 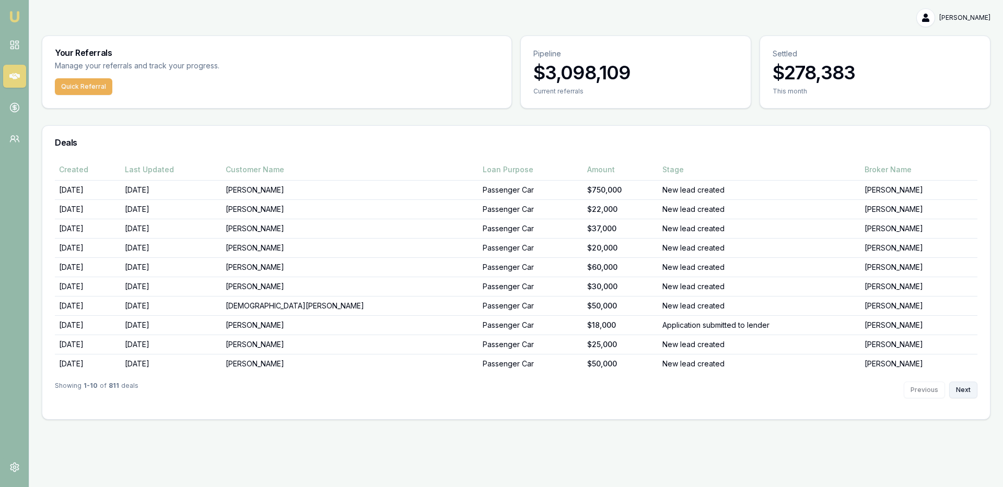 What do you see at coordinates (84, 87) in the screenshot?
I see `button: Quick Referral` at bounding box center [84, 87].